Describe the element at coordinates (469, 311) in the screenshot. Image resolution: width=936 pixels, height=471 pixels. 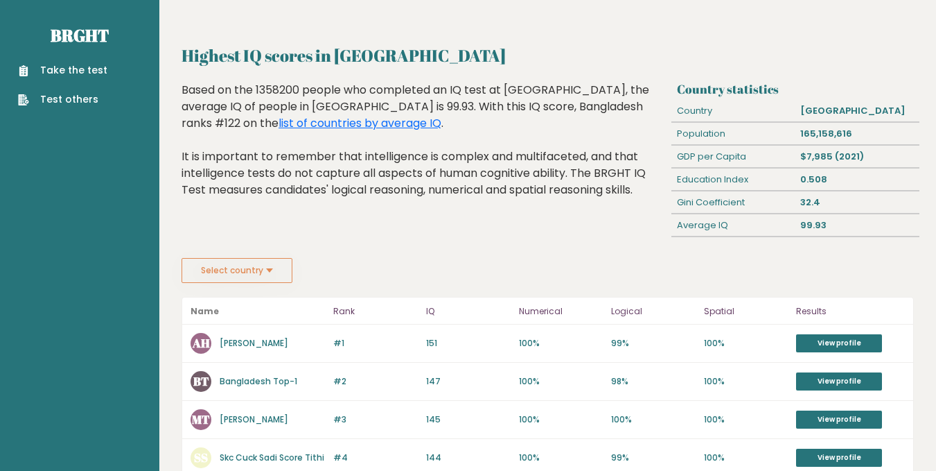
I see `p: IQ` at that location.